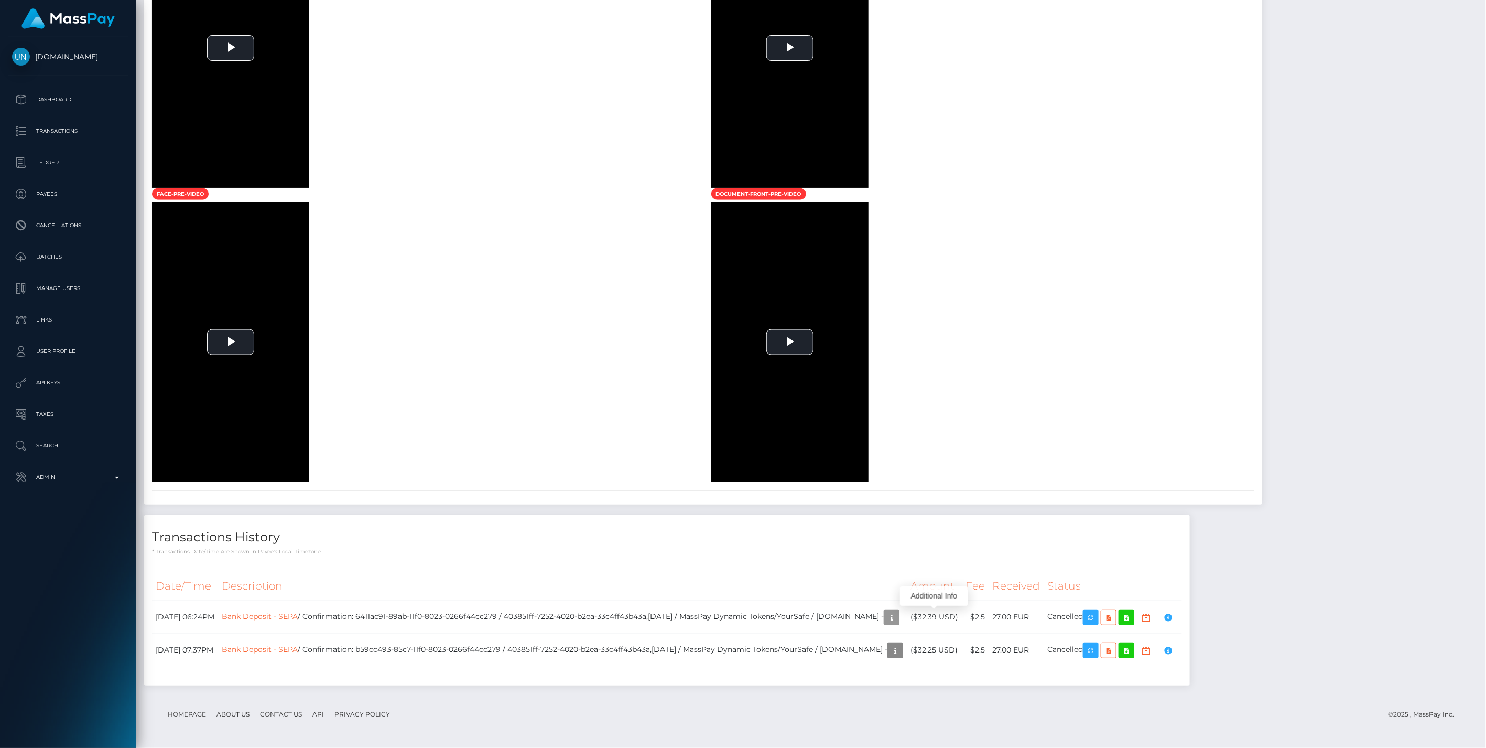 Image resolution: width=1486 pixels, height=748 pixels. I want to click on span: face-pre-video, so click(180, 194).